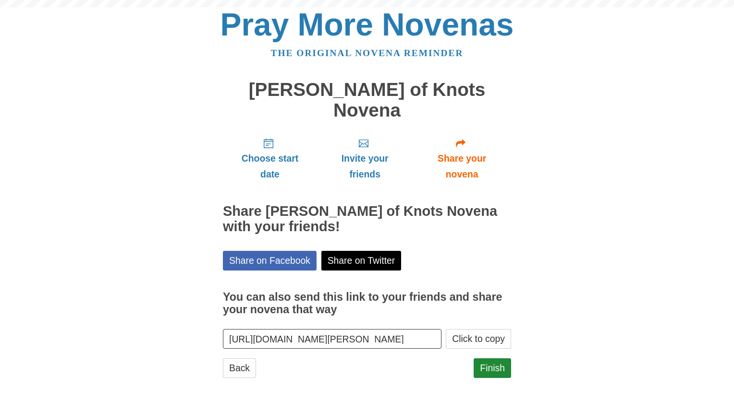 This screenshot has width=734, height=400. Describe the element at coordinates (461, 158) in the screenshot. I see `a: Share your novena` at that location.